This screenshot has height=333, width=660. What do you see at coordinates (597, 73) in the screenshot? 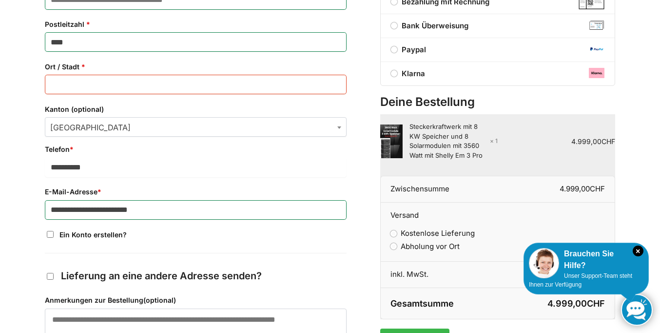
I see `img: klarna` at bounding box center [597, 73].